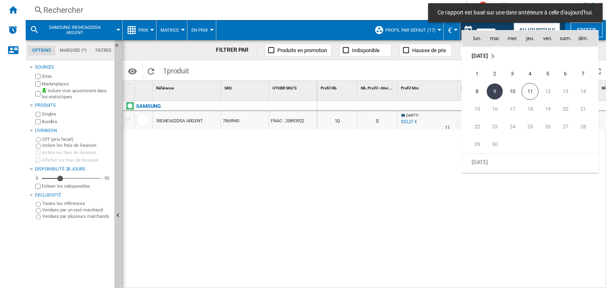 This screenshot has width=606, height=288. I want to click on th: jeu., so click(530, 39).